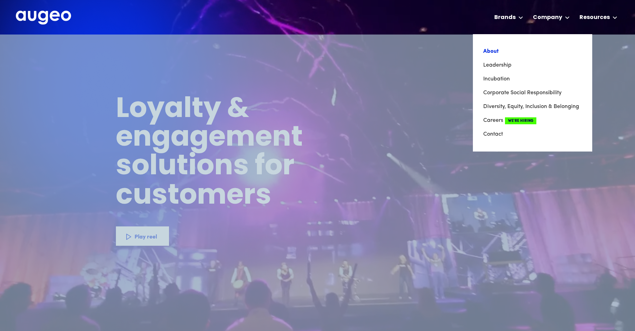 Image resolution: width=635 pixels, height=331 pixels. Describe the element at coordinates (532, 107) in the screenshot. I see `a: Diversity, Equity, Inclusion & Belonging` at that location.